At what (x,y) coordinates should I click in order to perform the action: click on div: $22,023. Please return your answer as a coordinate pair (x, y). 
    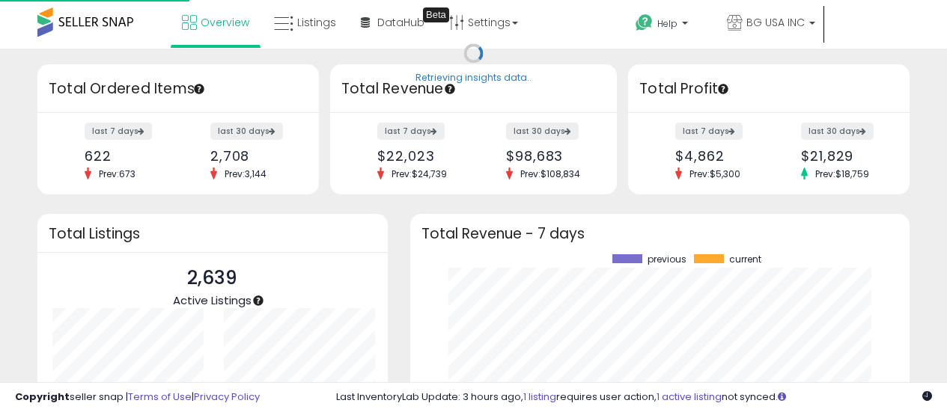
    Looking at the image, I should click on (419, 156).